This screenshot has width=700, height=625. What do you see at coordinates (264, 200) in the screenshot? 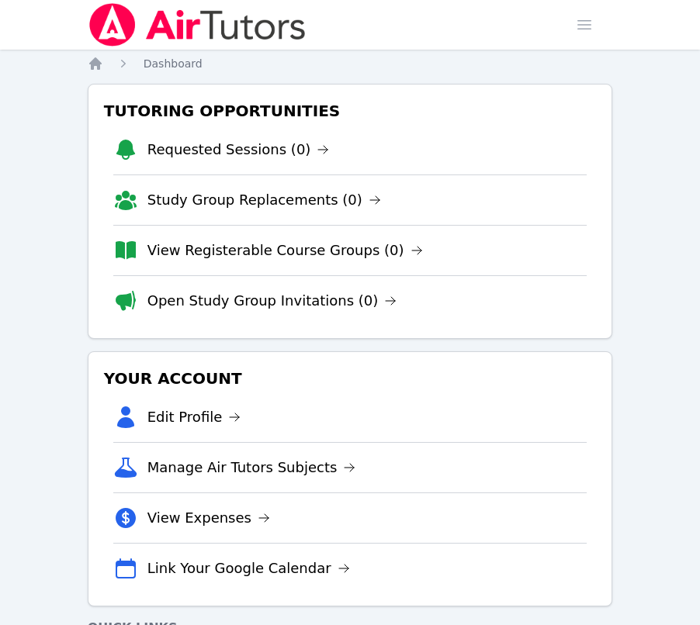
I see `a: Study Group Replacements (0)` at bounding box center [264, 200].